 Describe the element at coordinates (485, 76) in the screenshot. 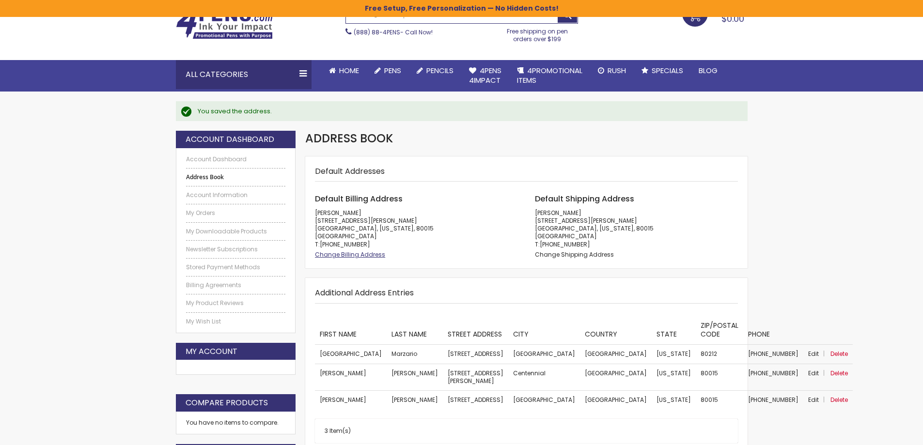

I see `a: 4Pens4impact` at that location.